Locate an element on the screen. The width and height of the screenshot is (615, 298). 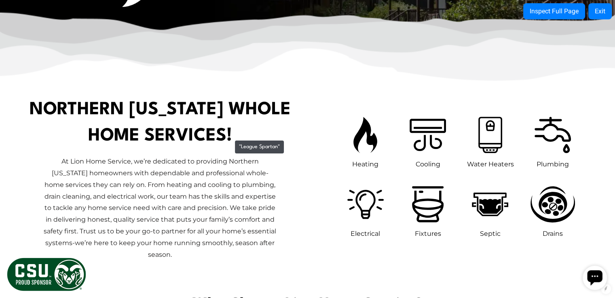
div: "League Spartan" is located at coordinates (259, 147).